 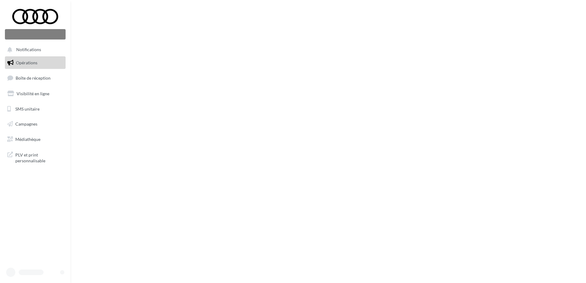 What do you see at coordinates (35, 94) in the screenshot?
I see `a: Visibilité en ligne` at bounding box center [35, 94].